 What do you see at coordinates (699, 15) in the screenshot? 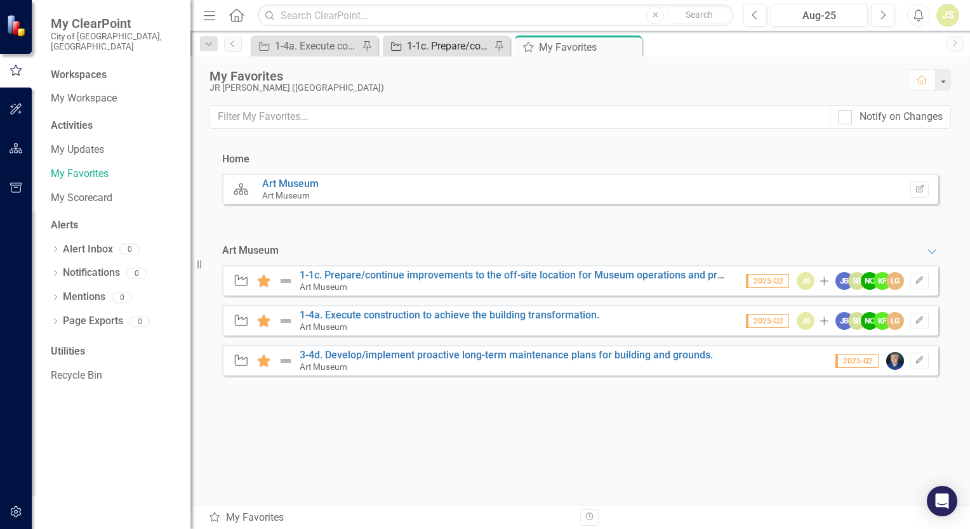
I see `button: Search` at bounding box center [699, 15].